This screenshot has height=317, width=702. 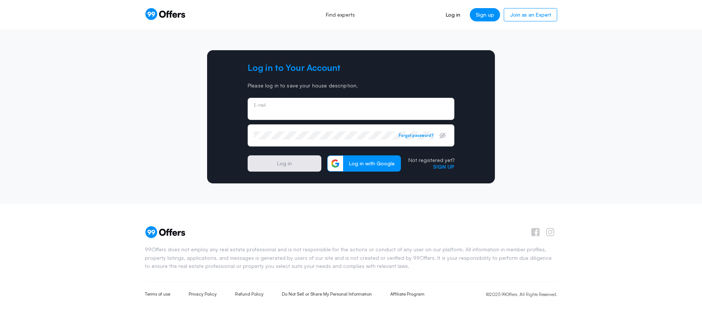 I want to click on a: Do Not Sell or Share My Personal Information, so click(x=327, y=294).